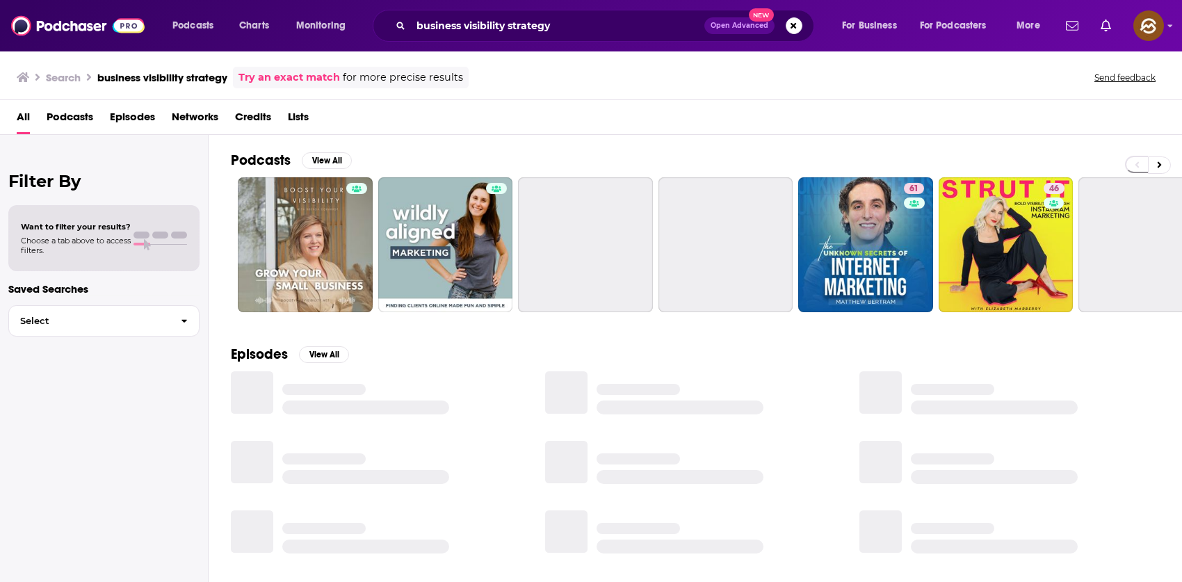 This screenshot has width=1182, height=582. I want to click on span: for more precise results, so click(403, 77).